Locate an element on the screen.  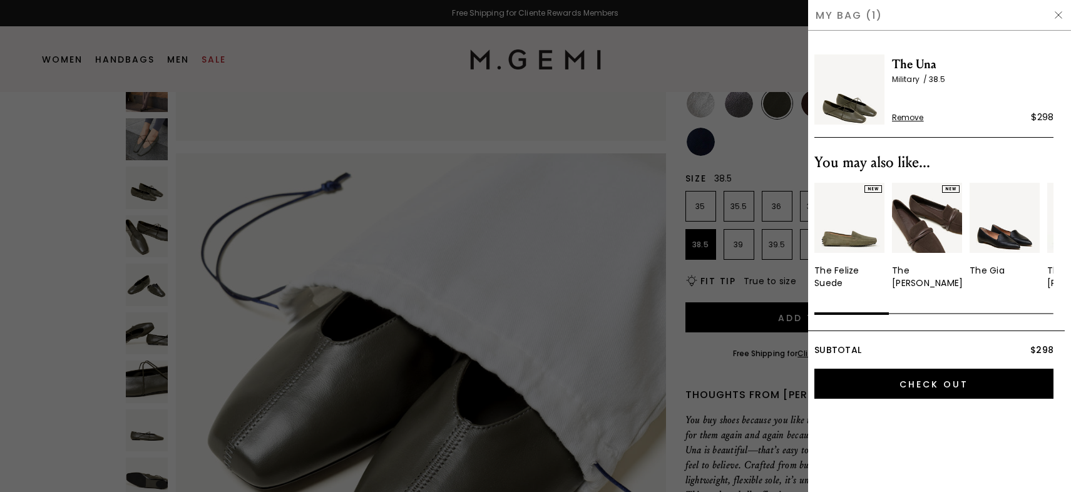
input: Check Out is located at coordinates (934, 384).